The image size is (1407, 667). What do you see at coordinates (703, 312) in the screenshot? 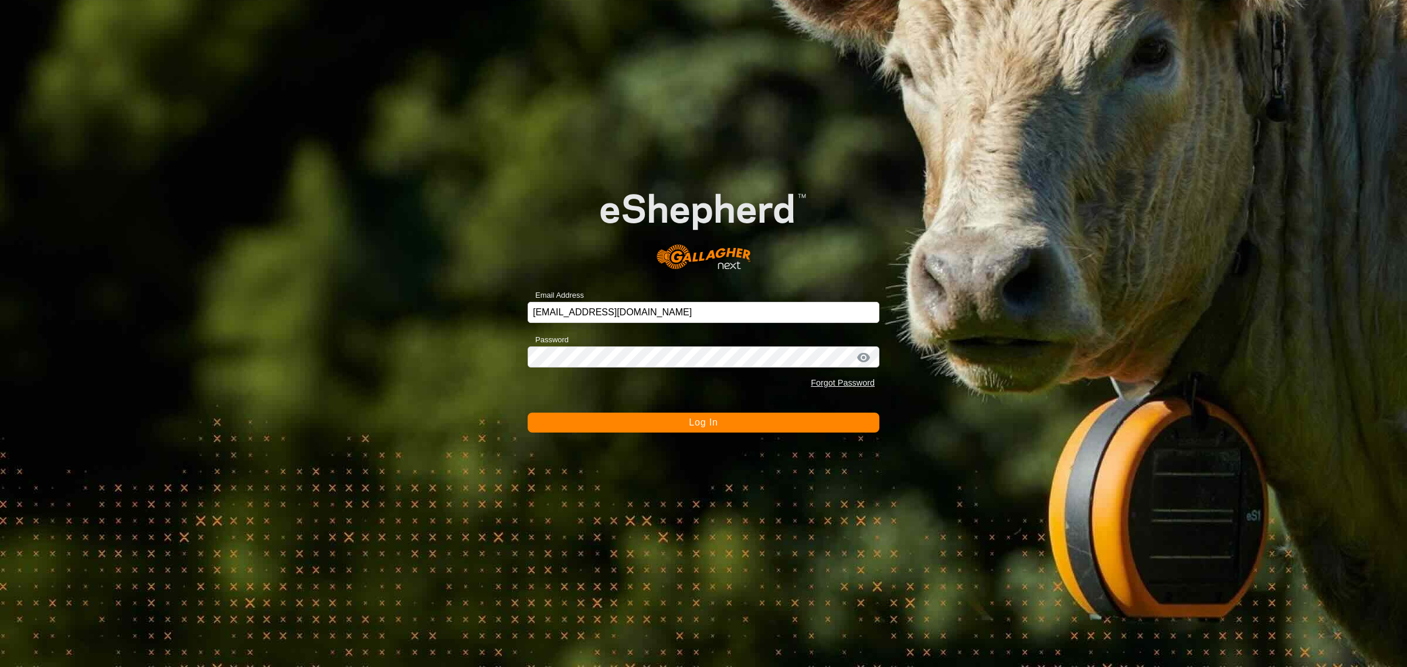
I see `input: Email Address` at bounding box center [703, 312].